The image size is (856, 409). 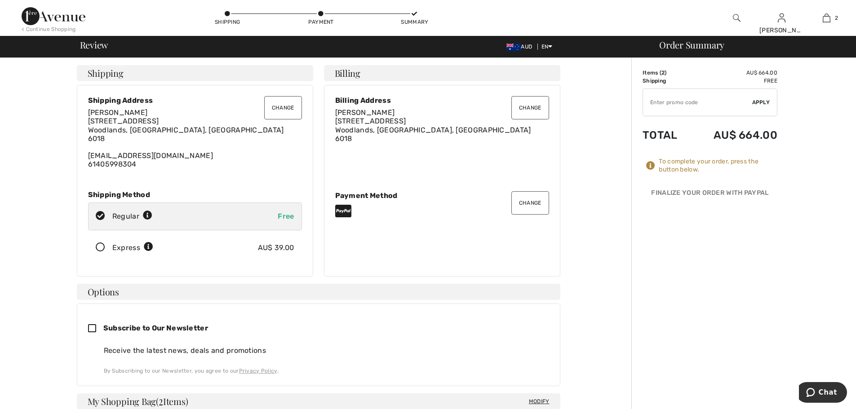 What do you see at coordinates (761, 102) in the screenshot?
I see `span: Apply` at bounding box center [761, 102].